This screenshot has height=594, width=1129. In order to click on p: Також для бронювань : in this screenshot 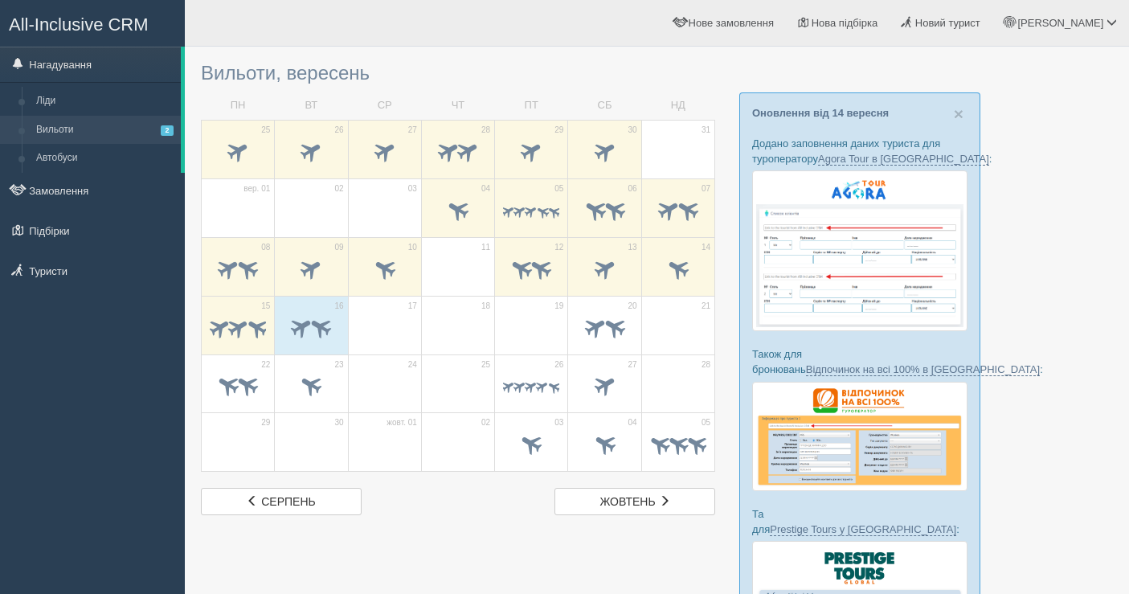, I will do `click(859, 361)`.